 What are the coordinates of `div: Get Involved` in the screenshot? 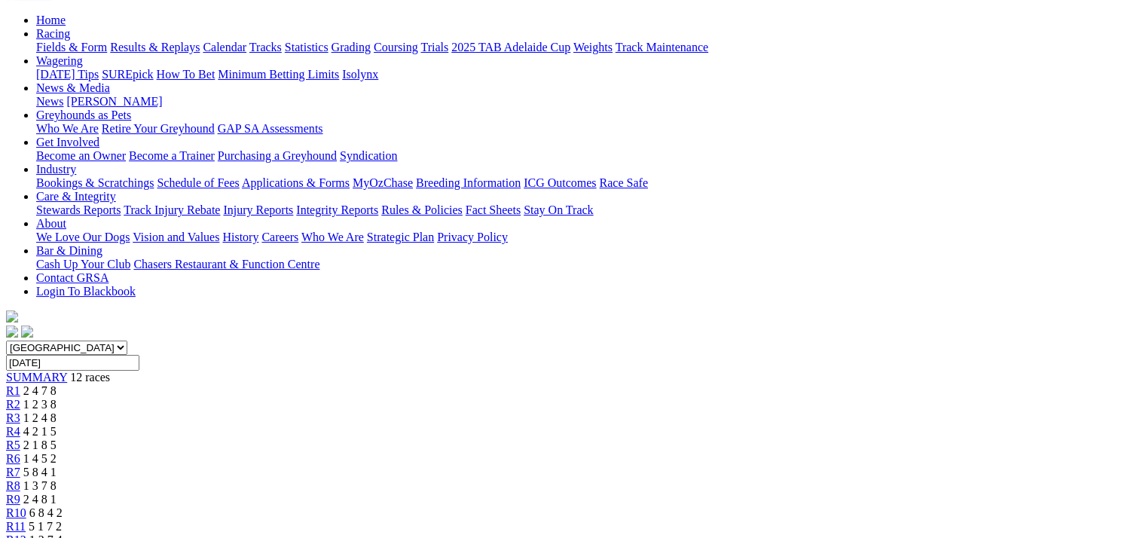 It's located at (588, 156).